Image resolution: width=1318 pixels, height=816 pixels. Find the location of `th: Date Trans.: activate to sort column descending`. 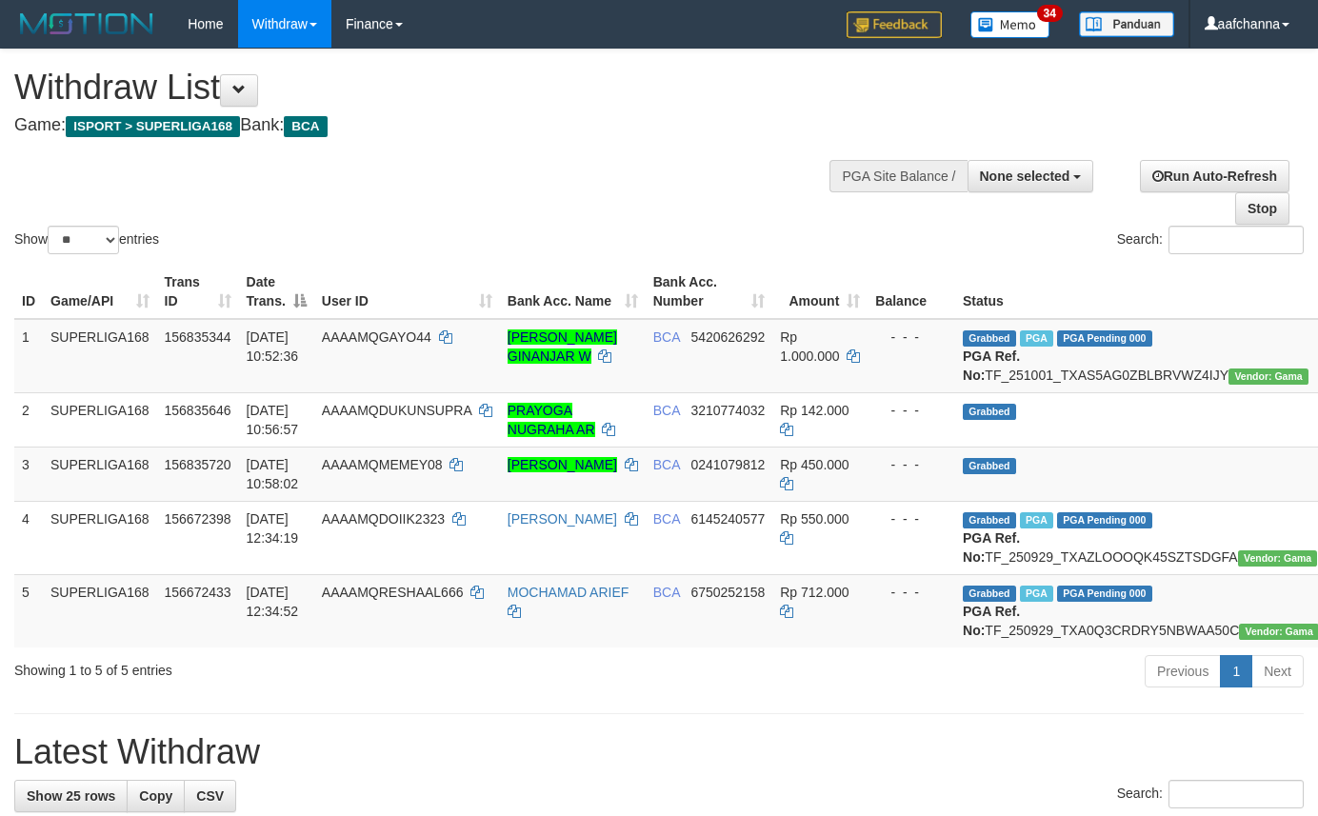

th: Date Trans.: activate to sort column descending is located at coordinates (276, 291).